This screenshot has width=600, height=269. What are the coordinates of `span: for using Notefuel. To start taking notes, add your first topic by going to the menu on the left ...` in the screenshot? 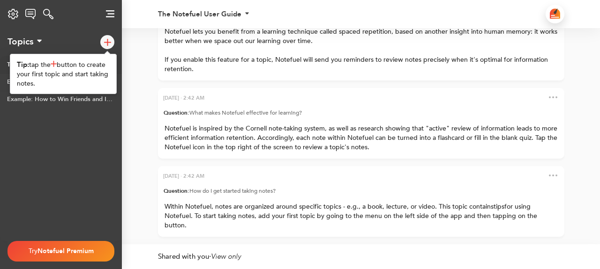 It's located at (352, 216).